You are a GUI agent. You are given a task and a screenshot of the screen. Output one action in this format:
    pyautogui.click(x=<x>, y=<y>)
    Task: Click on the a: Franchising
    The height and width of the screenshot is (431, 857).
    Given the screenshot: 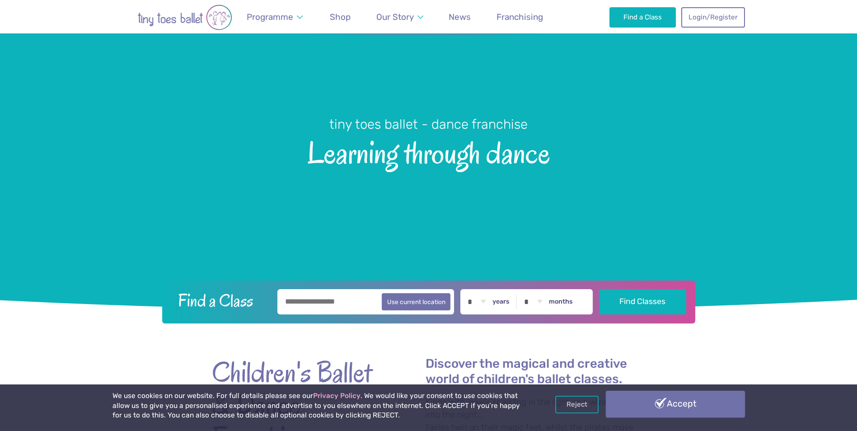 What is the action you would take?
    pyautogui.click(x=520, y=17)
    